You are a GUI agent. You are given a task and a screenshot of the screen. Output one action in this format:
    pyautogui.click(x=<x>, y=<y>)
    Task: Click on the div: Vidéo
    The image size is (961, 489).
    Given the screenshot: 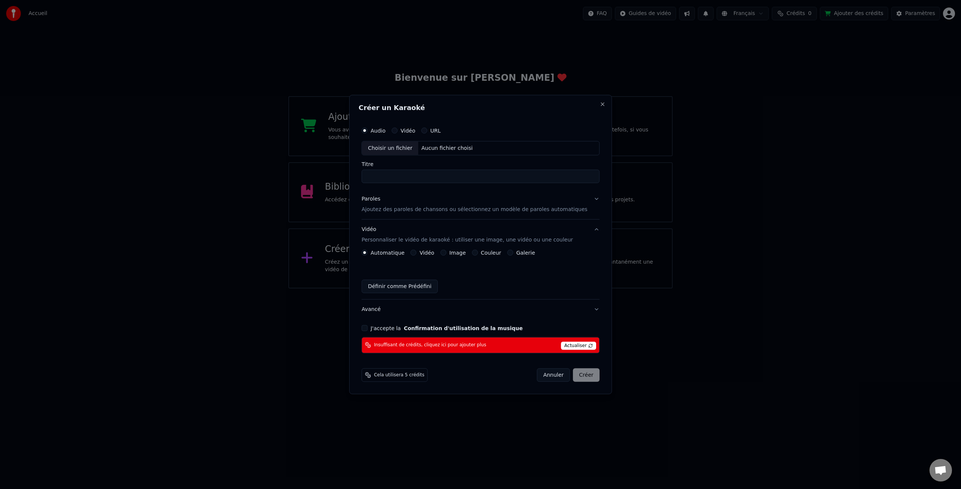 What is the action you would take?
    pyautogui.click(x=467, y=235)
    